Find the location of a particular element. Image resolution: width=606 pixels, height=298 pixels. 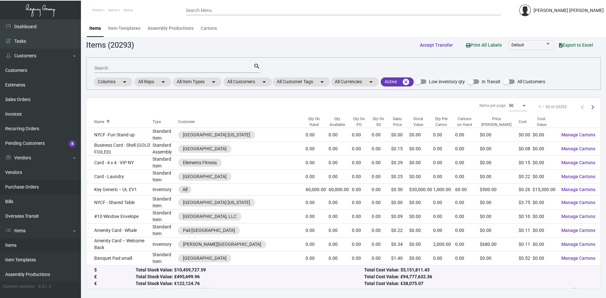

td: NYCF - Shared Table is located at coordinates (119, 202).